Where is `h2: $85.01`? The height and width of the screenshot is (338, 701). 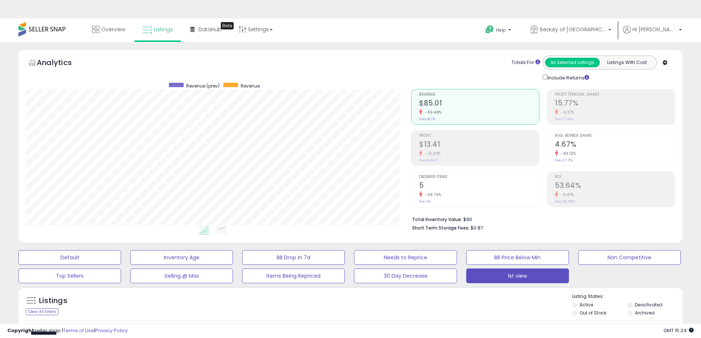 h2: $85.01 is located at coordinates (479, 104).